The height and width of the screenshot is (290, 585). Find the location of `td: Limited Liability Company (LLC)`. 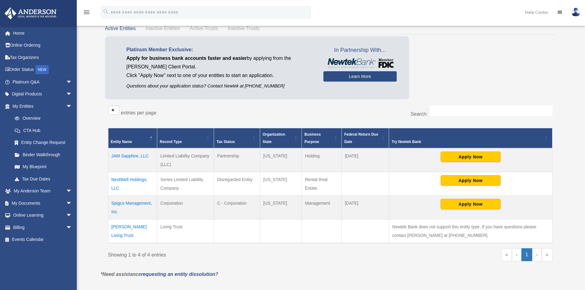

td: Limited Liability Company (LLC) is located at coordinates (185, 160).